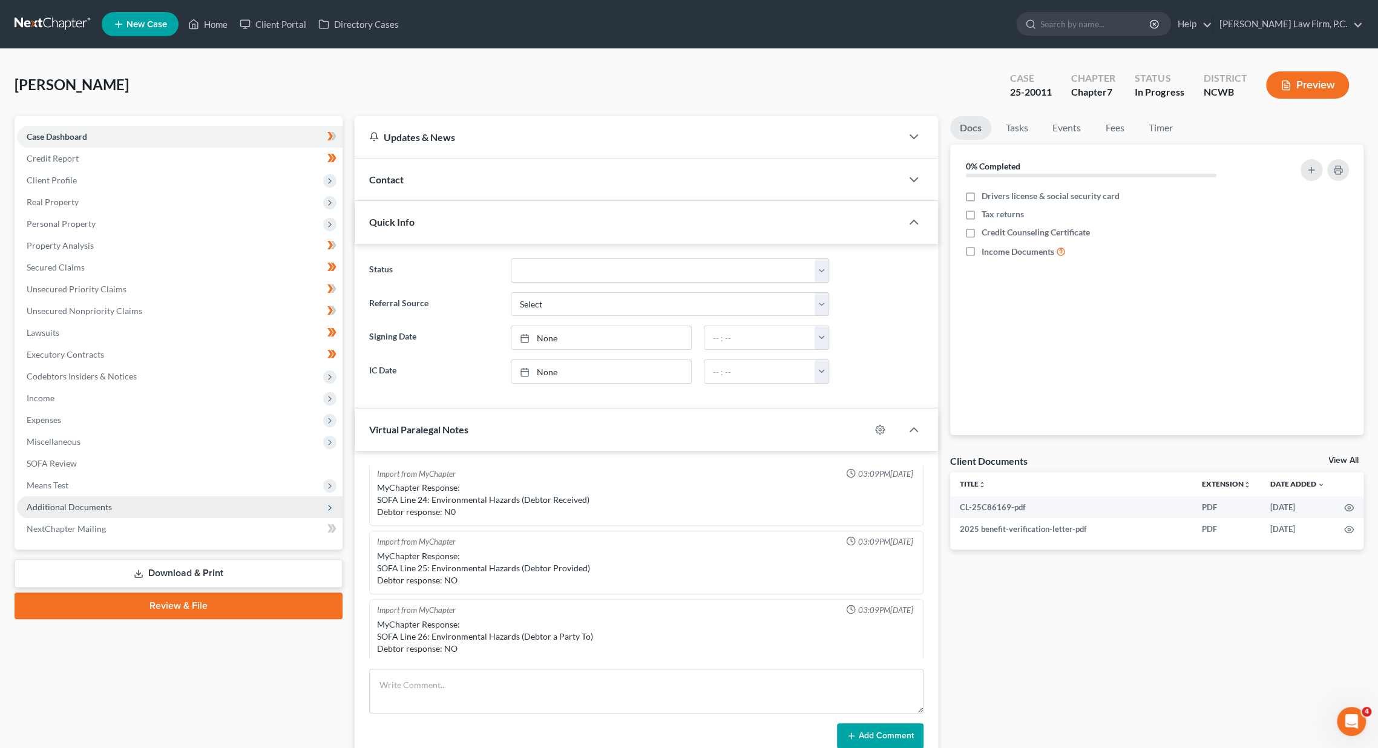 The width and height of the screenshot is (1378, 748). What do you see at coordinates (1308, 85) in the screenshot?
I see `button: Preview` at bounding box center [1308, 85].